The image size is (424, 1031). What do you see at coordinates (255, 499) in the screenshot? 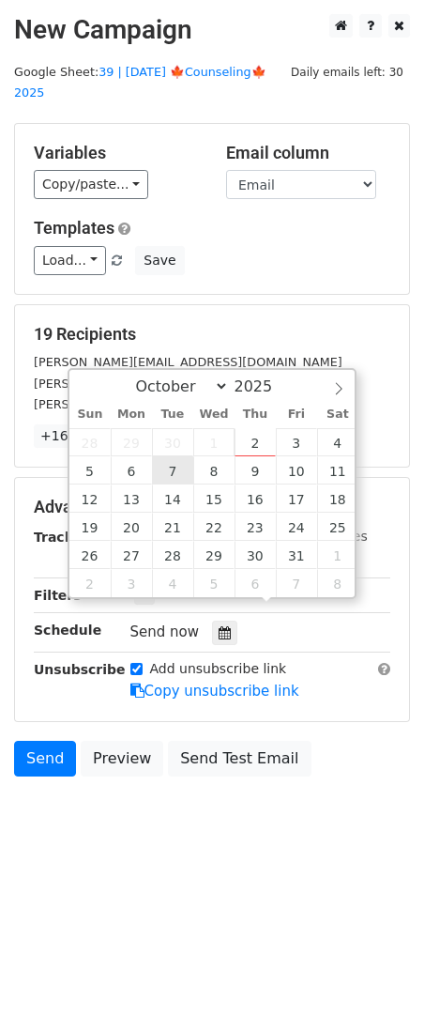
I see `span: October 16, 2025` at bounding box center [255, 499].